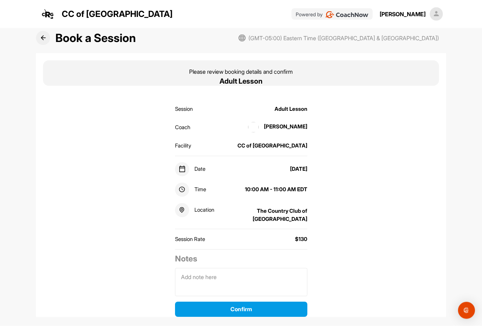  Describe the element at coordinates (194, 210) in the screenshot. I see `div: Location` at that location.